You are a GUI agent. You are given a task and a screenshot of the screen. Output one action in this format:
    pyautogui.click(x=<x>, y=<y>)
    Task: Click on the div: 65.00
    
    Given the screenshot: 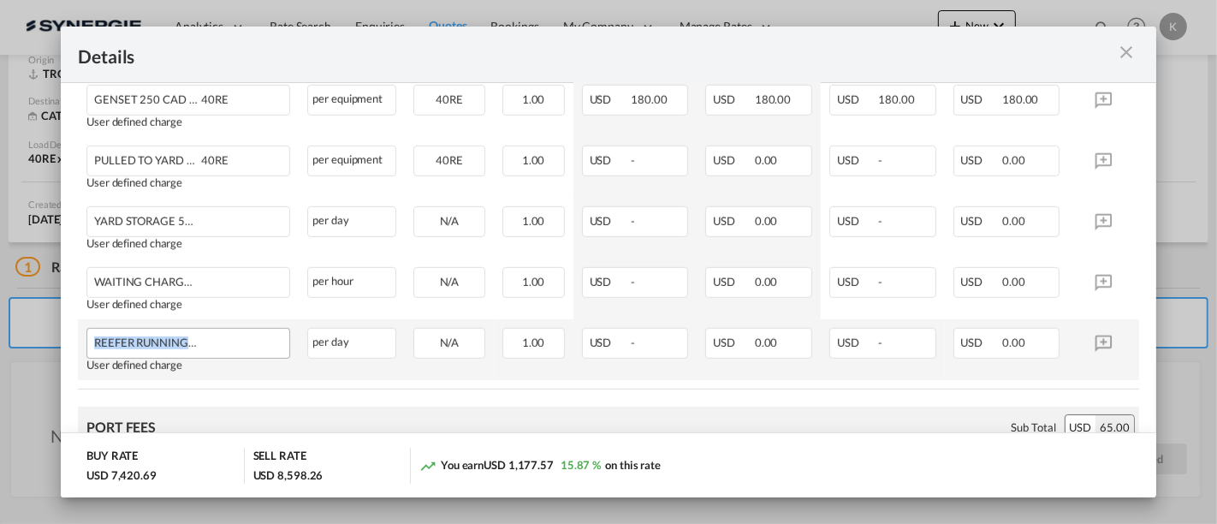 What is the action you would take?
    pyautogui.click(x=1114, y=427)
    